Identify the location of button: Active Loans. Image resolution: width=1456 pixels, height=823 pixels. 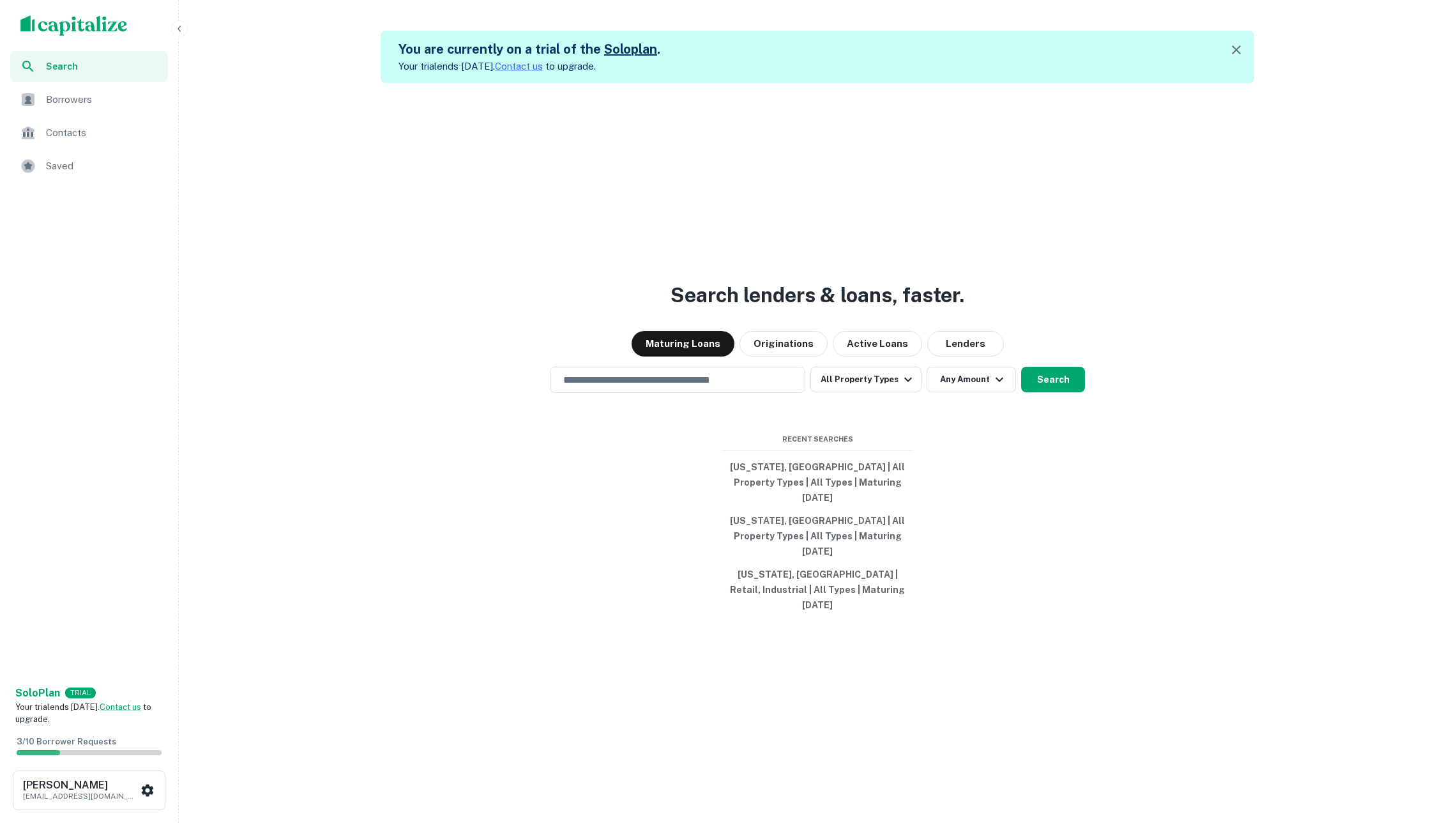
(877, 344).